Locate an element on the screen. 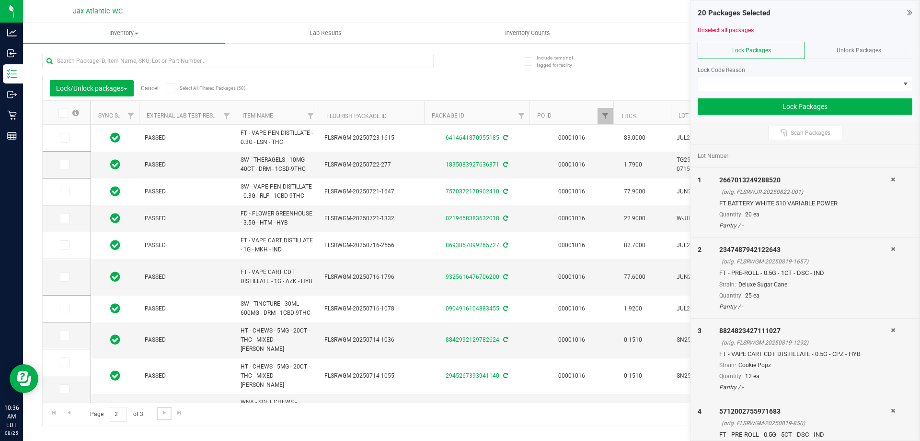  span: 12 ea is located at coordinates (753, 376).